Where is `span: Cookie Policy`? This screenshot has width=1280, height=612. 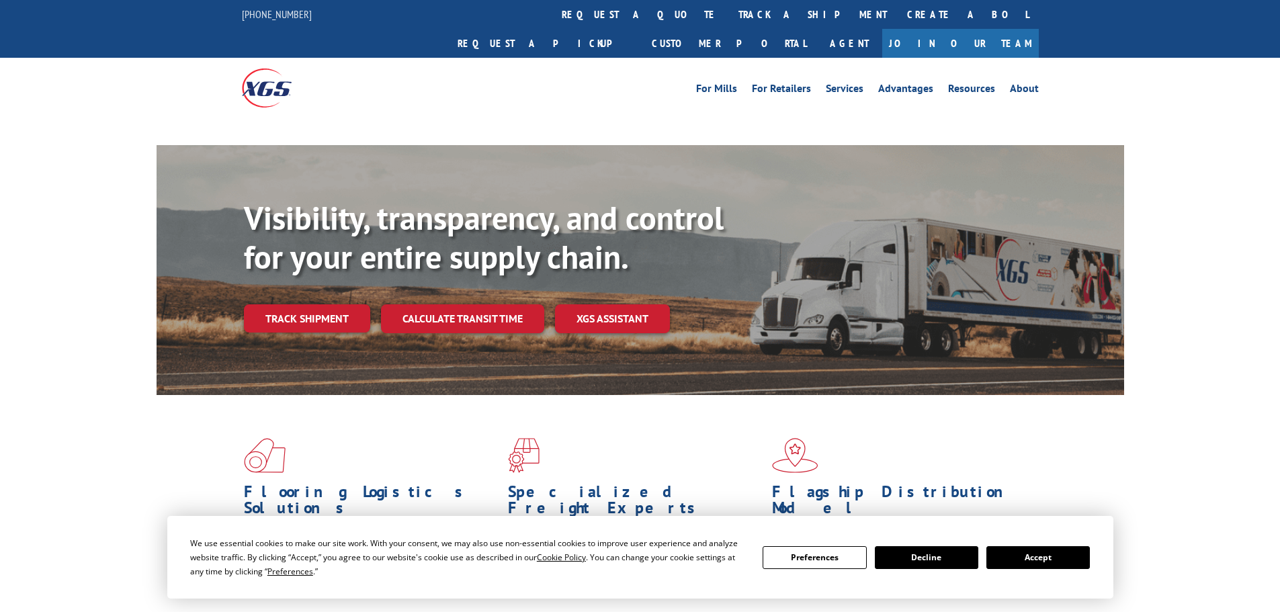
span: Cookie Policy is located at coordinates (561, 557).